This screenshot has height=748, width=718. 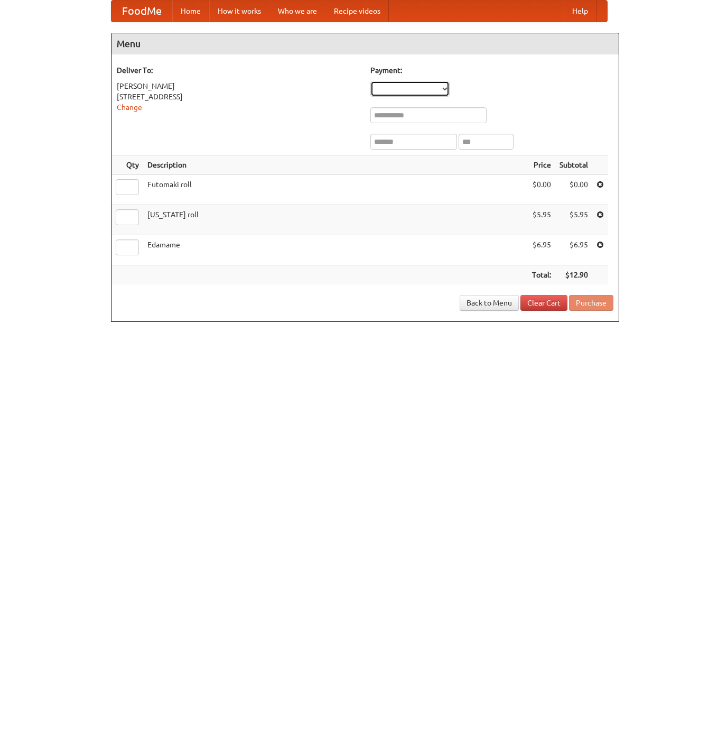 I want to click on button: Purchase, so click(x=591, y=303).